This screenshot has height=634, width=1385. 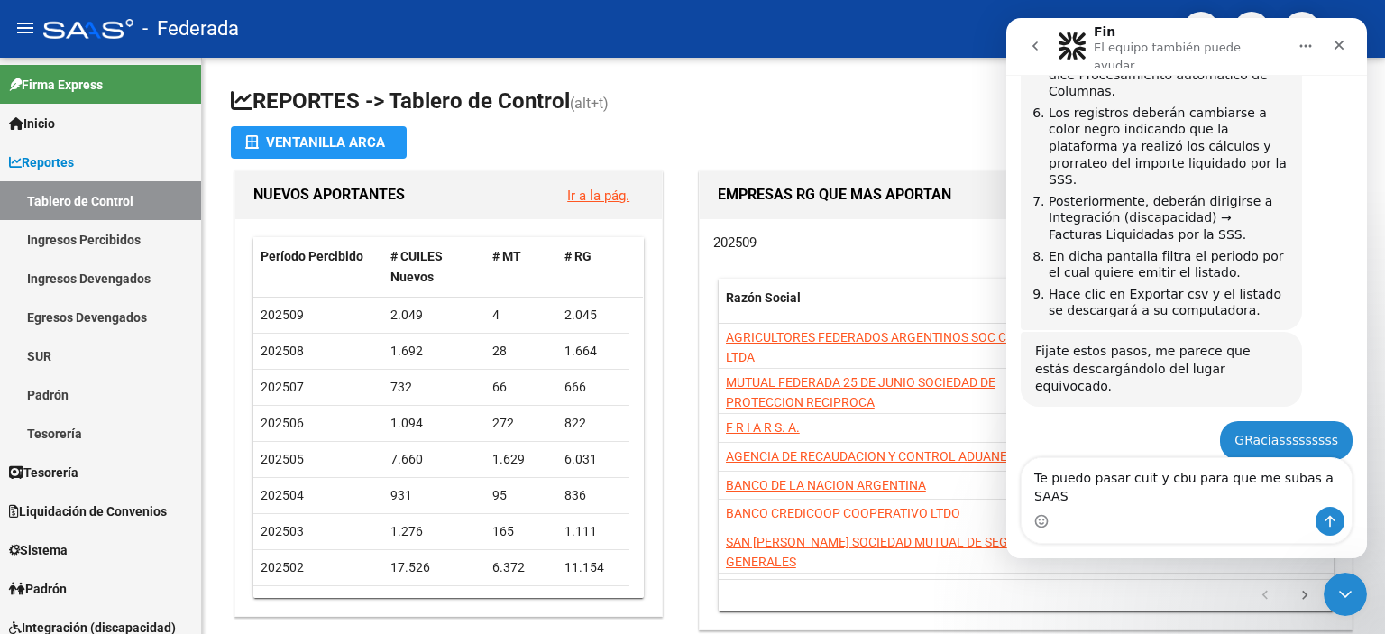 I want to click on span: # CUILES Nuevos, so click(x=417, y=266).